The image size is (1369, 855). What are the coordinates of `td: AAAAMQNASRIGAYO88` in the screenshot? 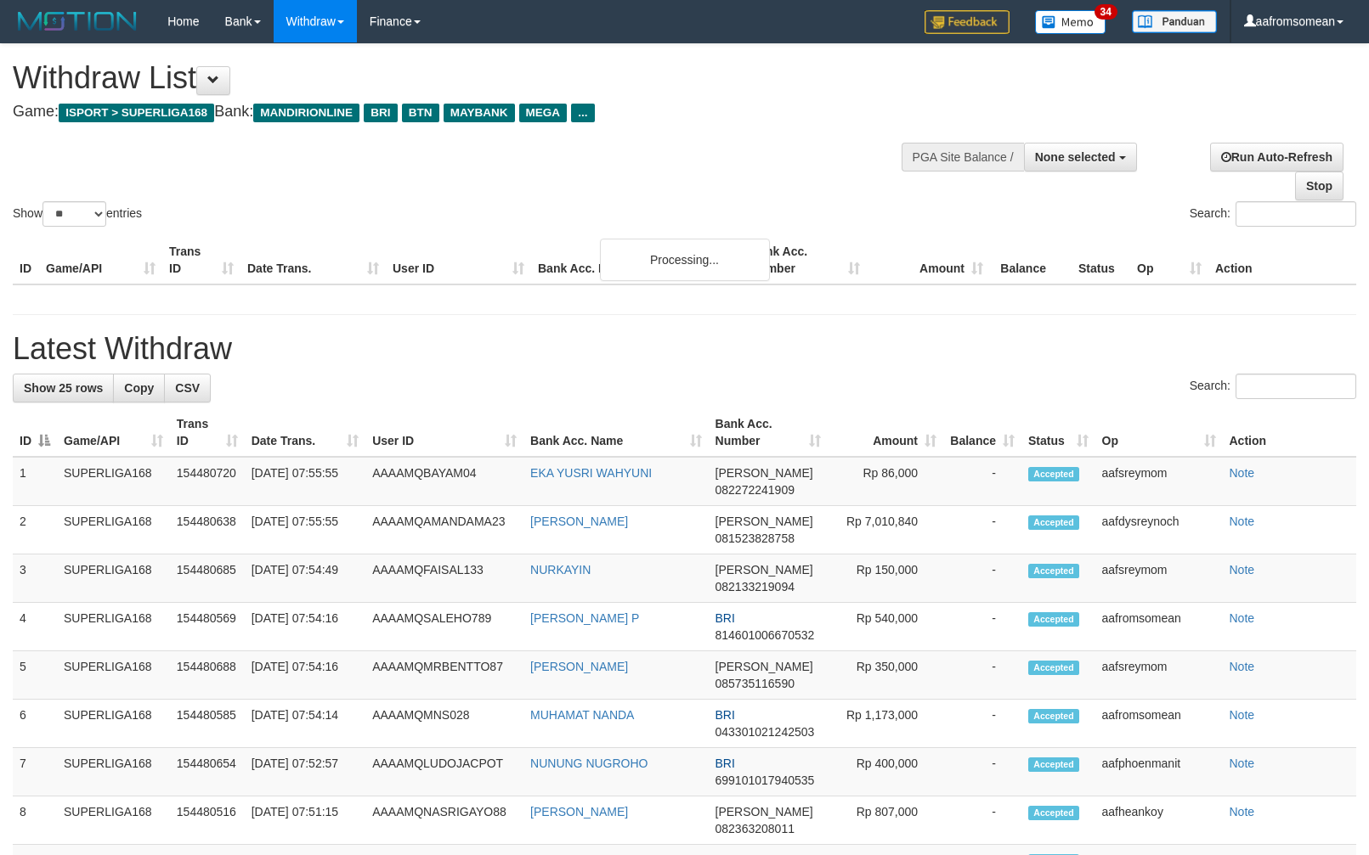 It's located at (444, 821).